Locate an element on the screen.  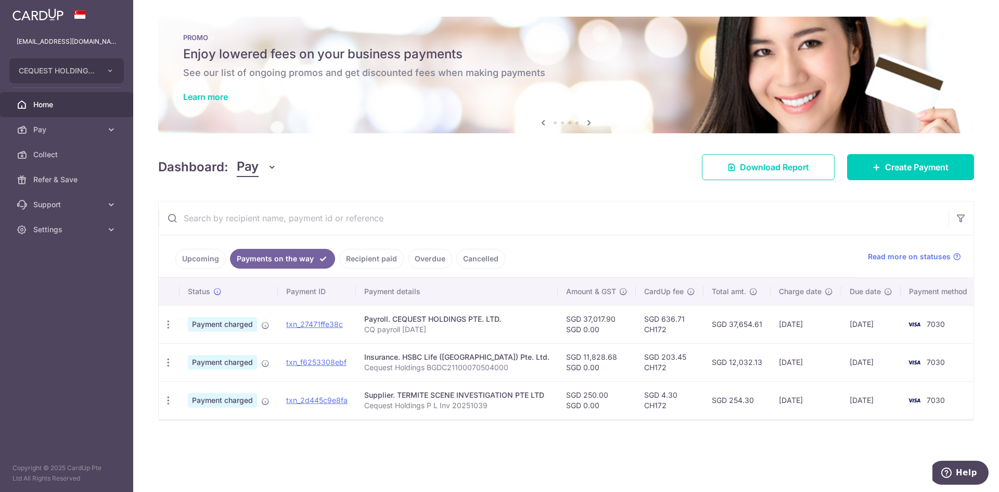
a: Recipient paid is located at coordinates (372, 259).